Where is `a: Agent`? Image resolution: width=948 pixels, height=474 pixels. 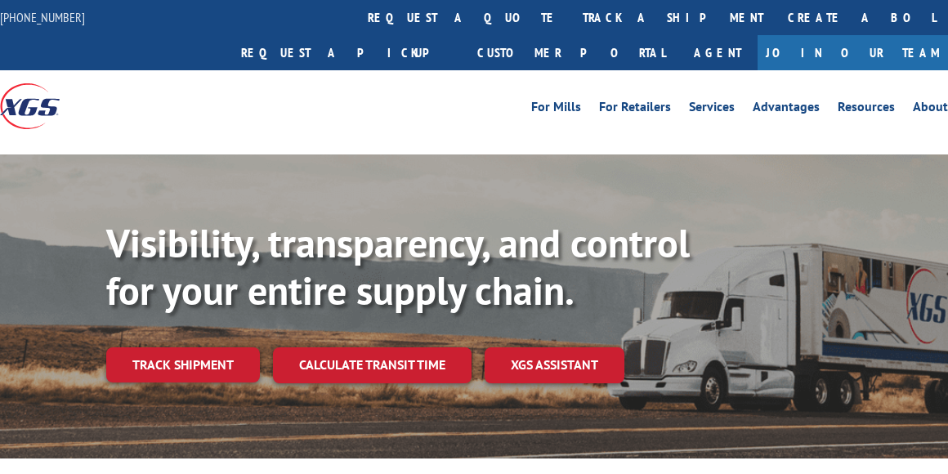
a: Agent is located at coordinates (717, 52).